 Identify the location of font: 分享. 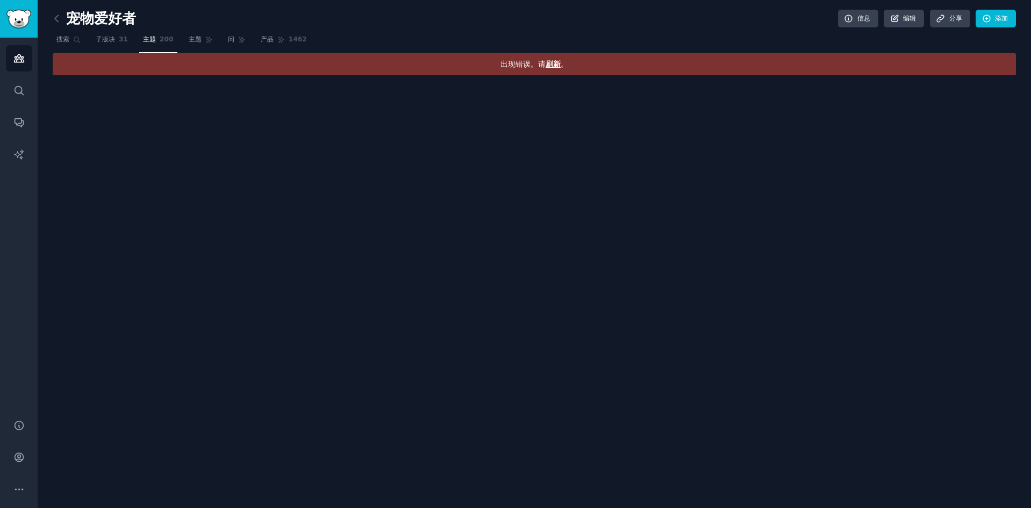
(956, 18).